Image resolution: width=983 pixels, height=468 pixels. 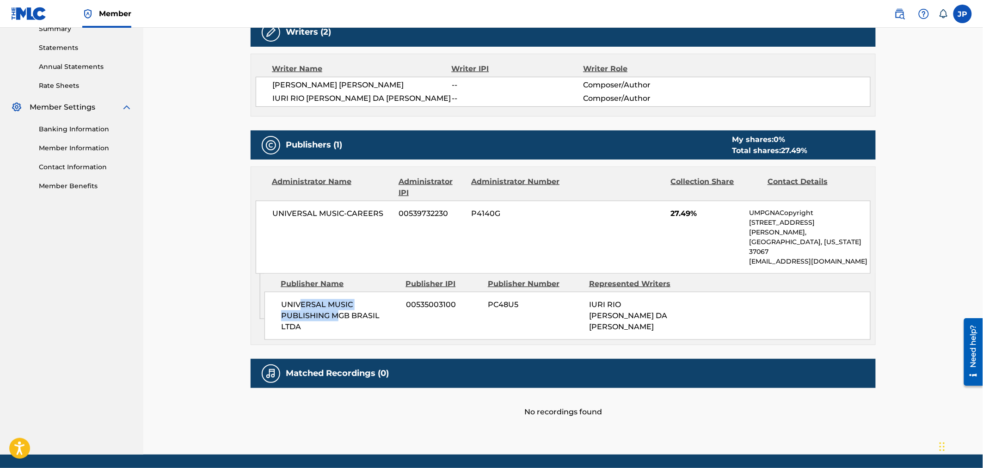 I want to click on div: Administrator Number, so click(x=516, y=187).